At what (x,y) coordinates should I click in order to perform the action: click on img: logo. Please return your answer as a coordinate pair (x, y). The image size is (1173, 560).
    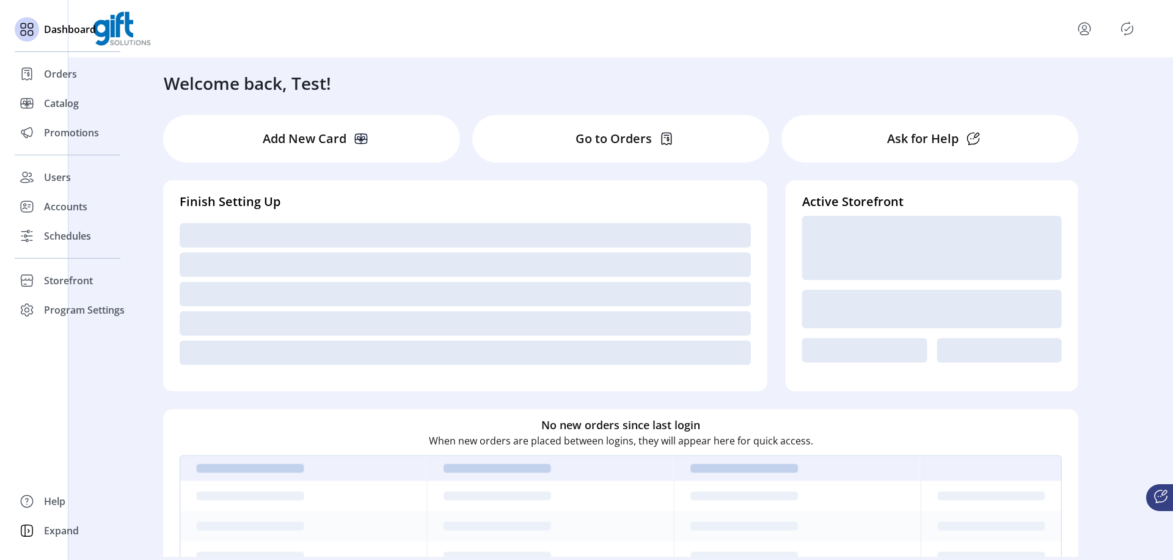
    Looking at the image, I should click on (122, 29).